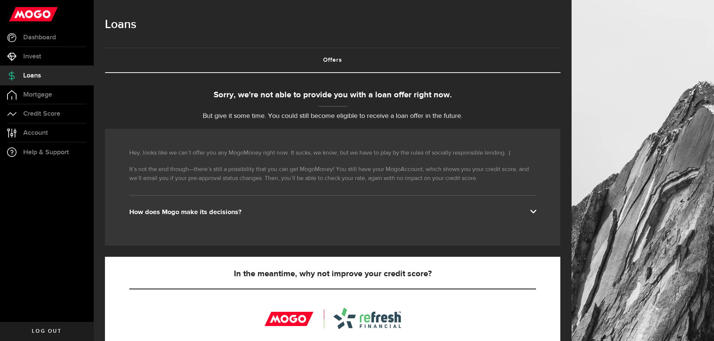 This screenshot has width=714, height=341. I want to click on div: Sorry, we're not able to provide you with a loan offer right now., so click(332, 95).